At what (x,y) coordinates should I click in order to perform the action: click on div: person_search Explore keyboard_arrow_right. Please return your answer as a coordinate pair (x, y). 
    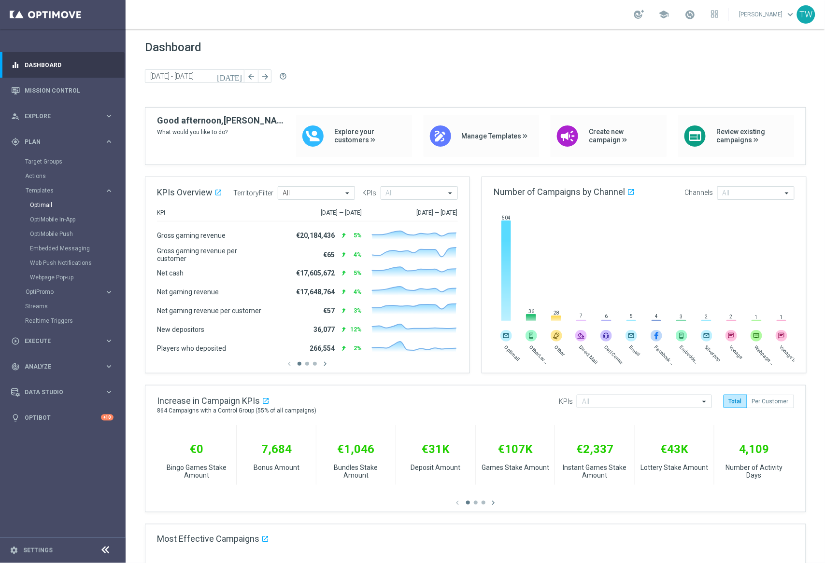
    Looking at the image, I should click on (62, 116).